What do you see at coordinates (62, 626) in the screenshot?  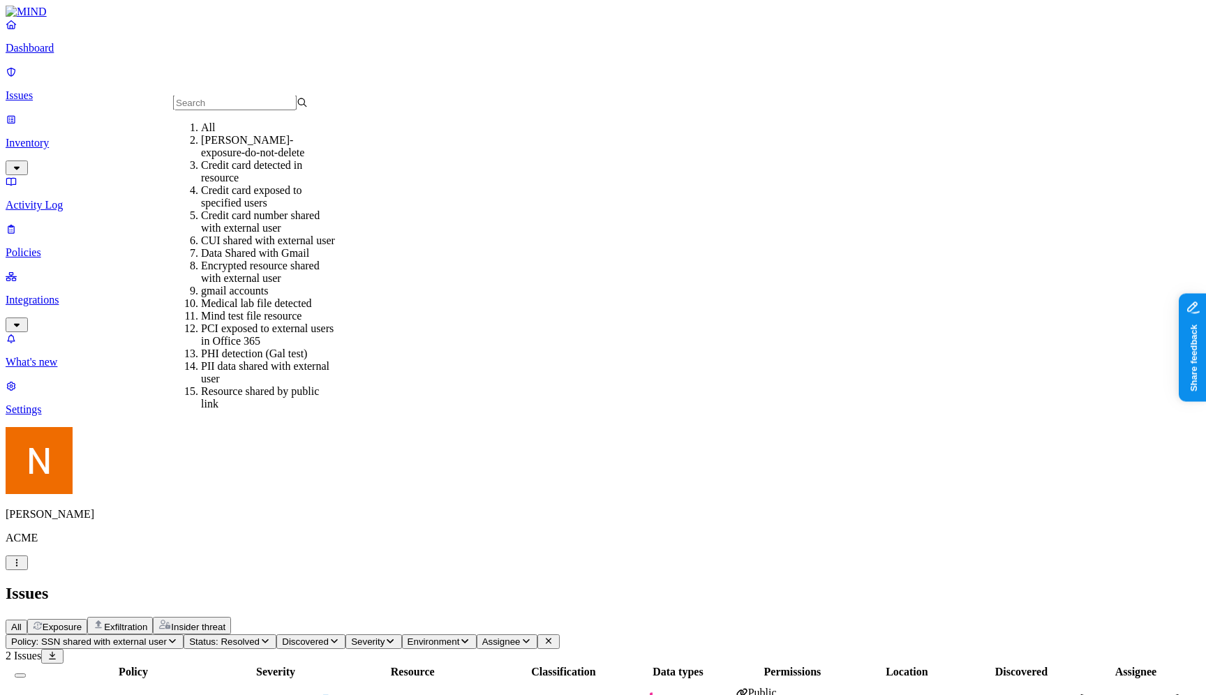 I see `span: Exposure` at bounding box center [62, 626].